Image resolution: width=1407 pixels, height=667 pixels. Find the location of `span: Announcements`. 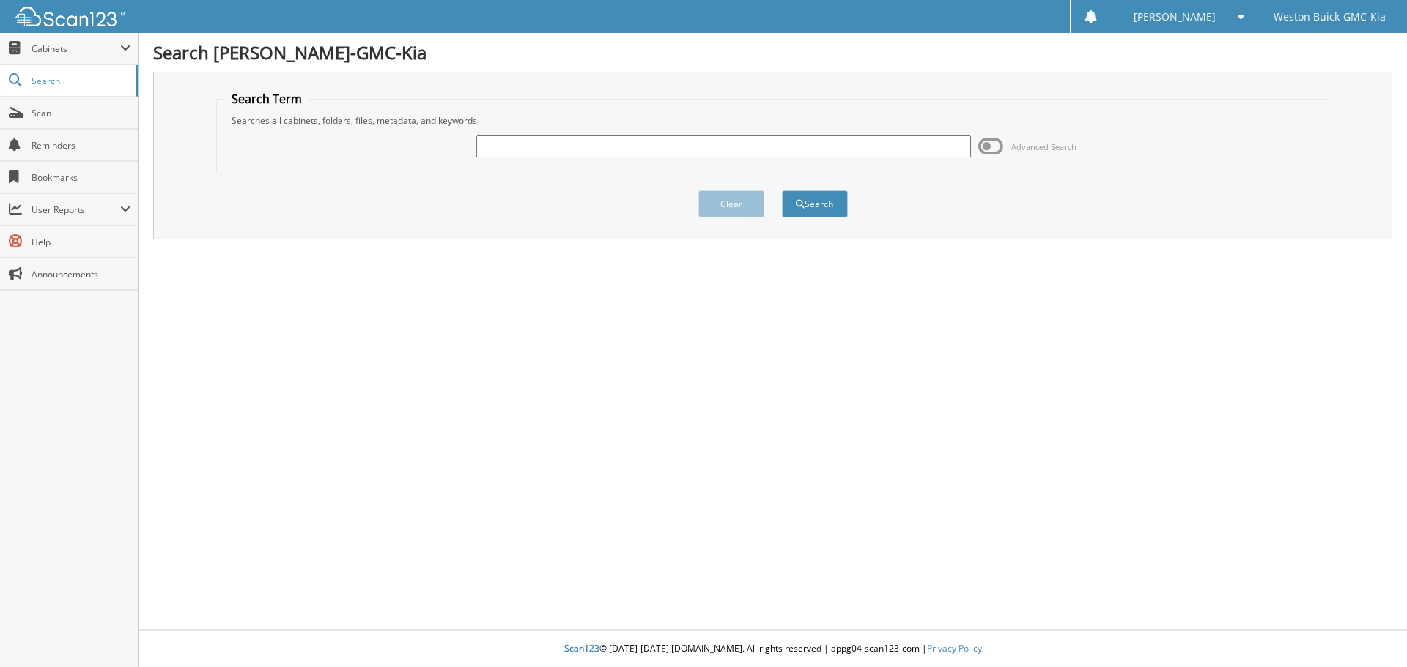

span: Announcements is located at coordinates (81, 274).